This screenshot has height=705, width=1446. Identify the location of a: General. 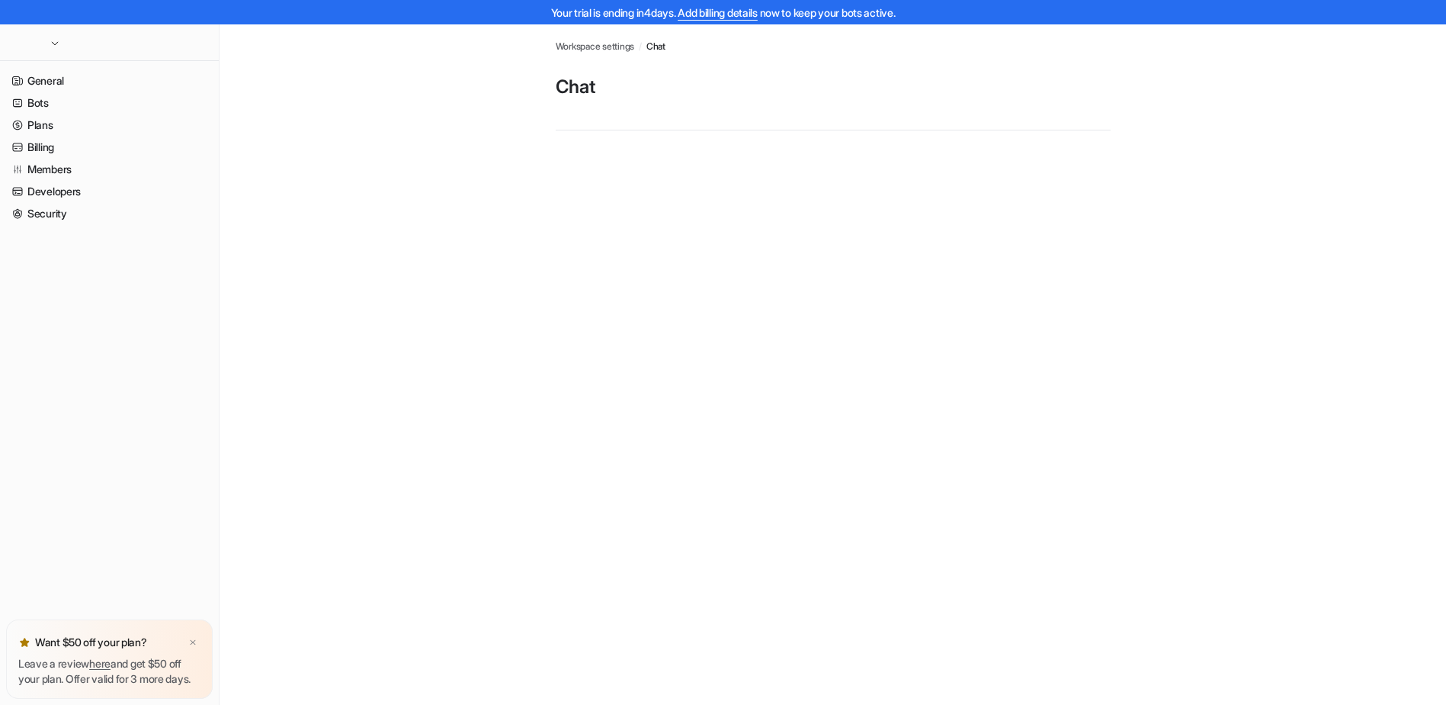
(109, 81).